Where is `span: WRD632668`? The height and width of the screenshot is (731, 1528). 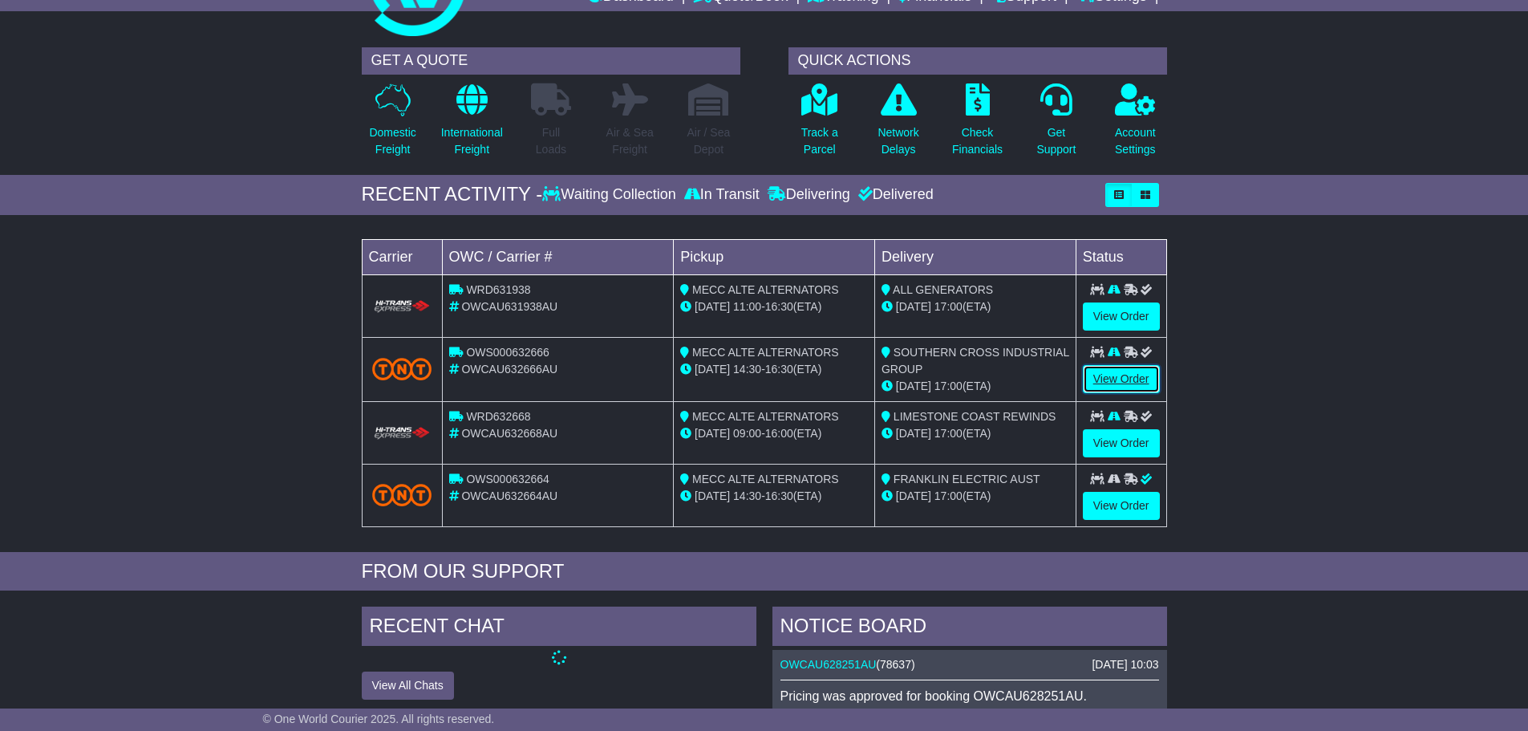
span: WRD632668 is located at coordinates (498, 416).